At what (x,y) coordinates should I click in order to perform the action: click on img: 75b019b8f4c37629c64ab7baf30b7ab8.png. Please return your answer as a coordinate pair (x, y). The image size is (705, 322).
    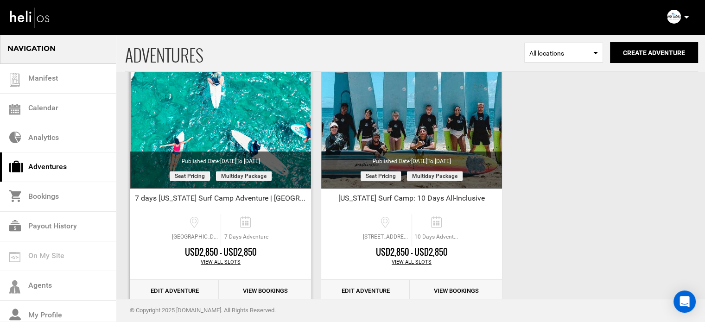
    Looking at the image, I should click on (674, 17).